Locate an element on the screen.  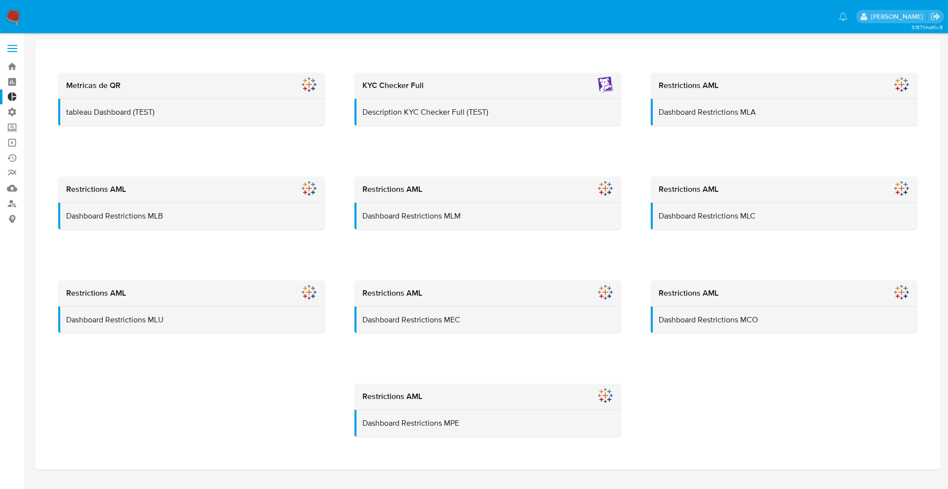
p: Dashboard Restrictions MLA is located at coordinates (784, 112).